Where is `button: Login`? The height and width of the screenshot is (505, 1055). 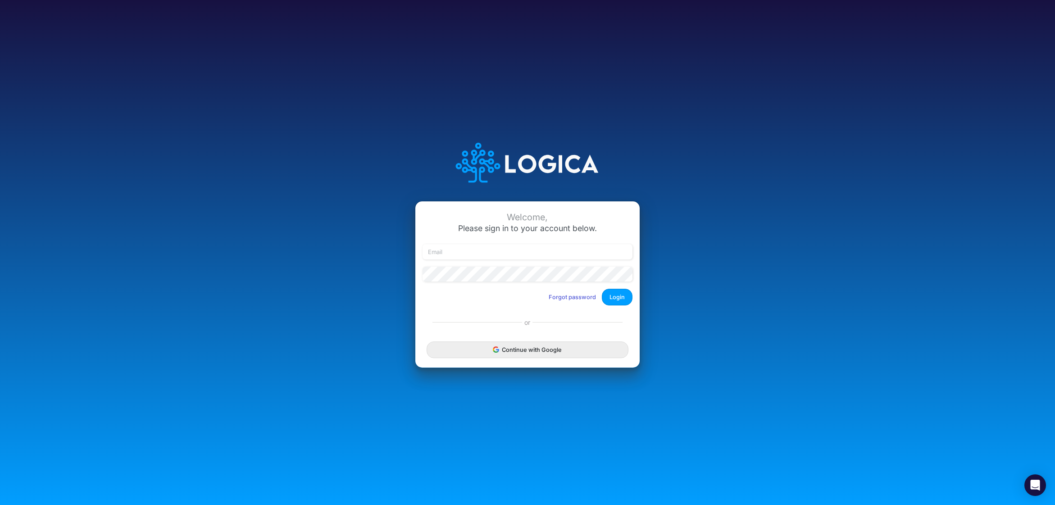 button: Login is located at coordinates (617, 297).